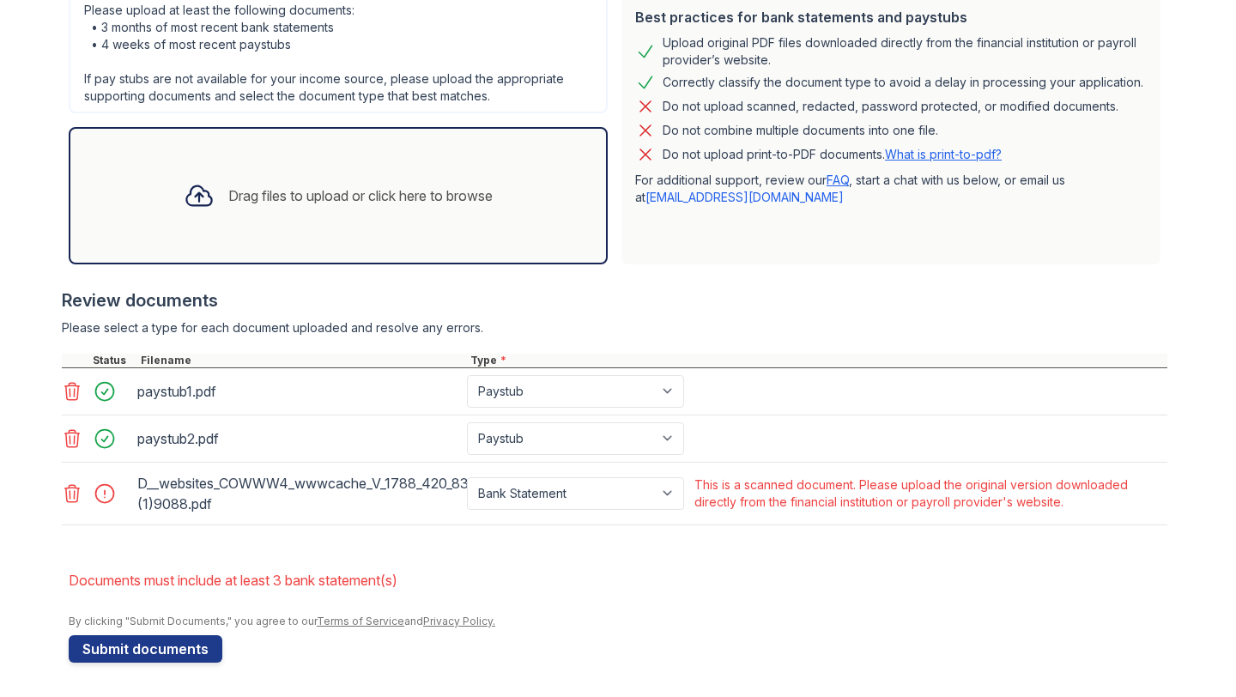  Describe the element at coordinates (891, 17) in the screenshot. I see `div: Best practices for bank statements and paystubs` at that location.